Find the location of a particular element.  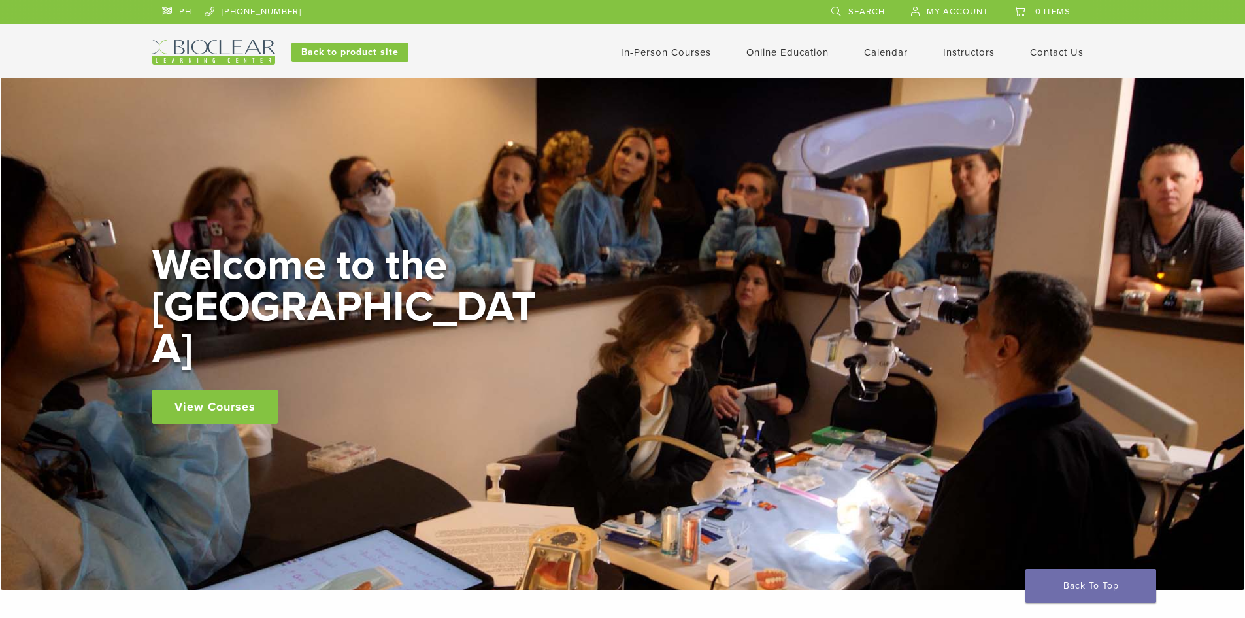

span: Search is located at coordinates (867, 12).